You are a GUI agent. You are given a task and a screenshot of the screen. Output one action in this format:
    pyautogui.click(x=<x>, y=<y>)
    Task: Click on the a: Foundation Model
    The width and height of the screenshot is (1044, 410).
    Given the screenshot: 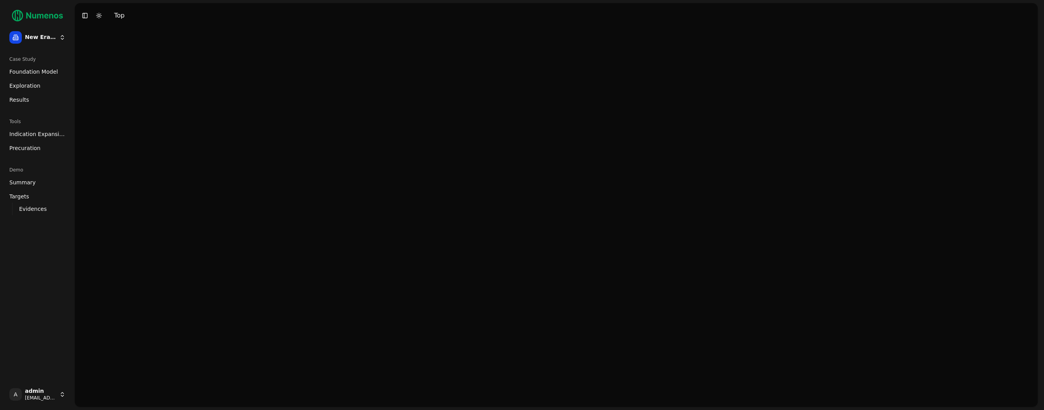 What is the action you would take?
    pyautogui.click(x=37, y=72)
    